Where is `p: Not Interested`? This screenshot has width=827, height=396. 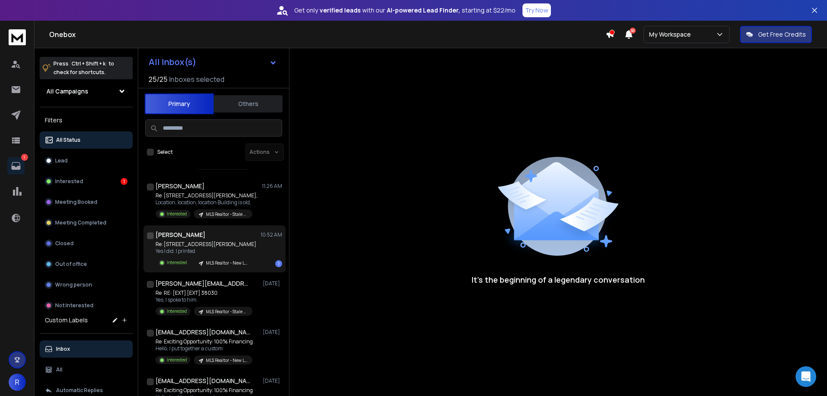
p: Not Interested is located at coordinates (74, 305).